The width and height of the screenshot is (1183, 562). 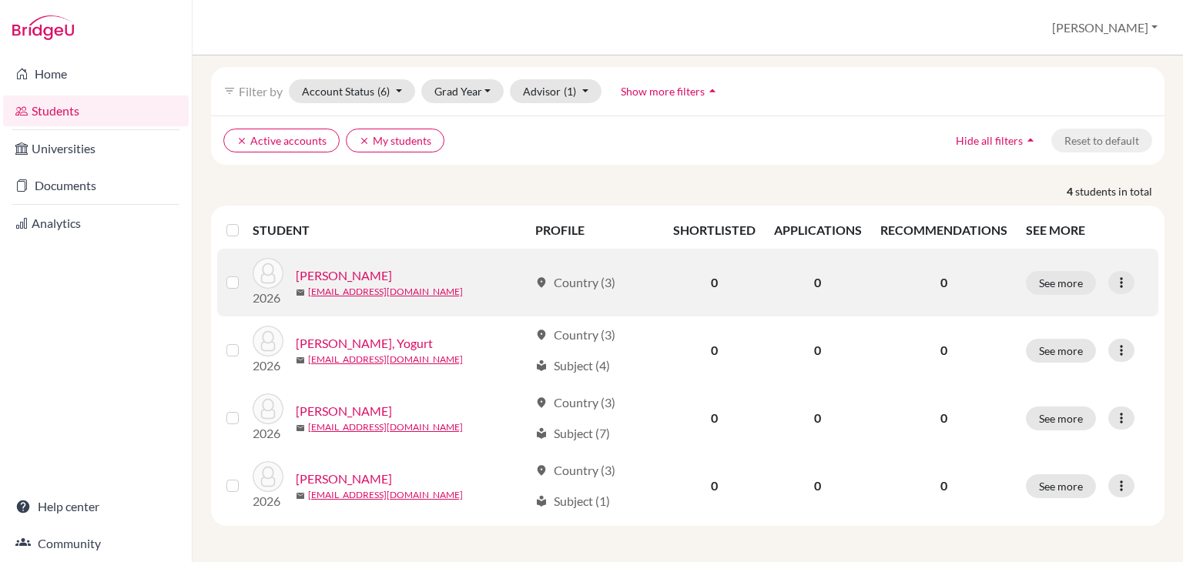 What do you see at coordinates (95, 223) in the screenshot?
I see `a: Analytics` at bounding box center [95, 223].